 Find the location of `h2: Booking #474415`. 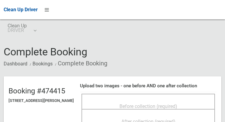

h2: Booking #474415 is located at coordinates (41, 91).